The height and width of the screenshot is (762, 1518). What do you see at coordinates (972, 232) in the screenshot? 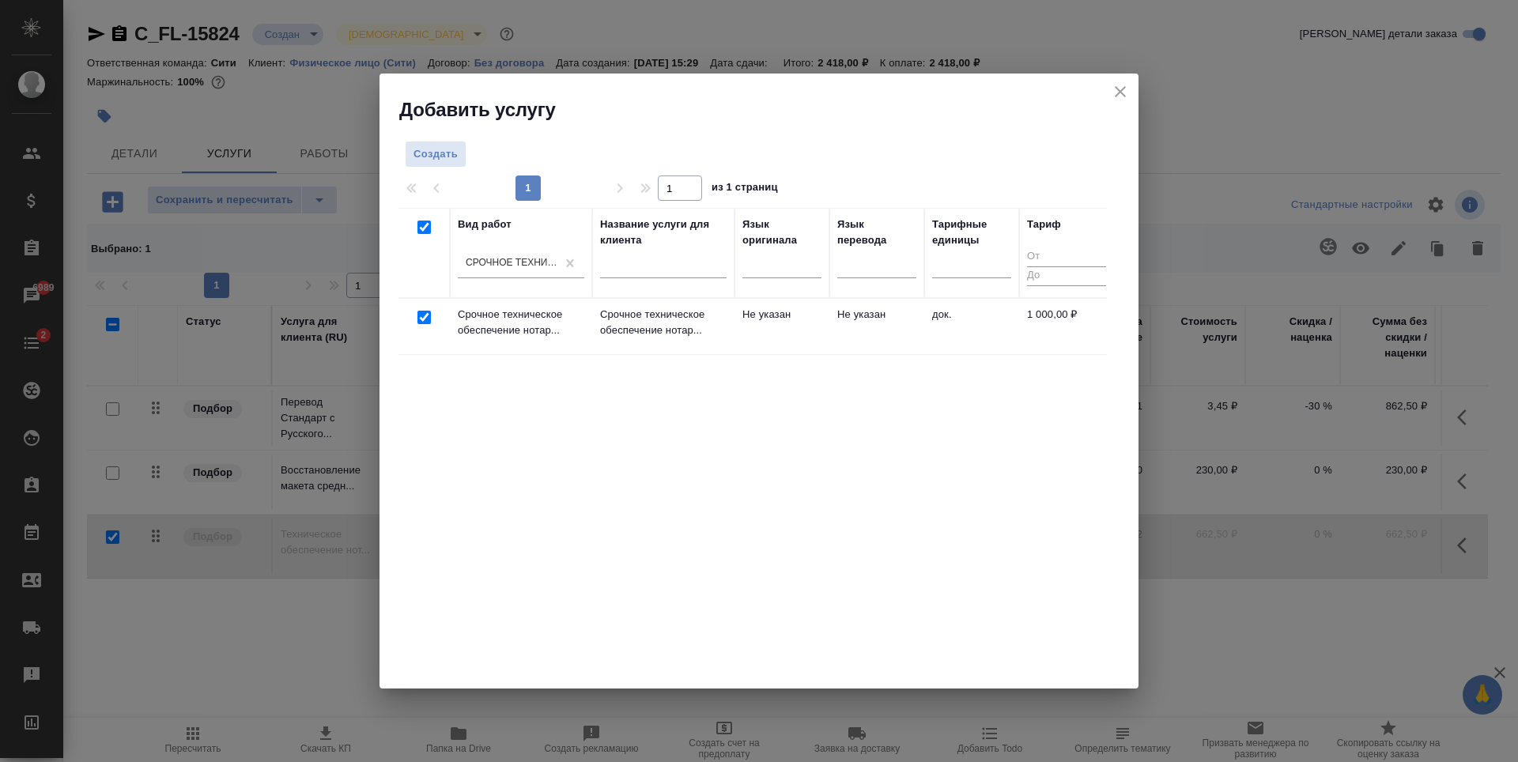
I see `div: Тарифные единицы` at bounding box center [972, 232].